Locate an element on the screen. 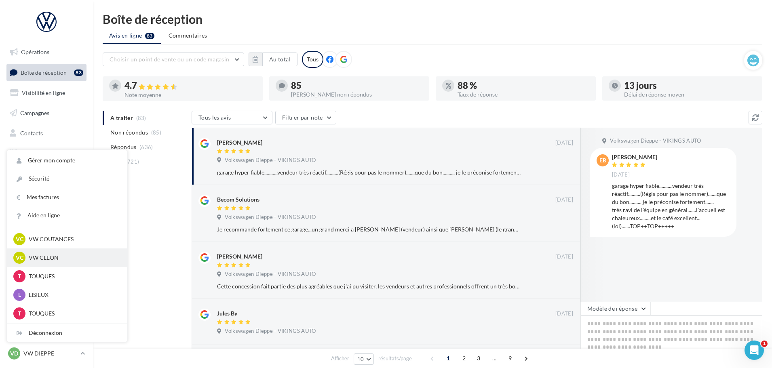 This screenshot has width=772, height=368. a: Mes factures is located at coordinates (67, 197).